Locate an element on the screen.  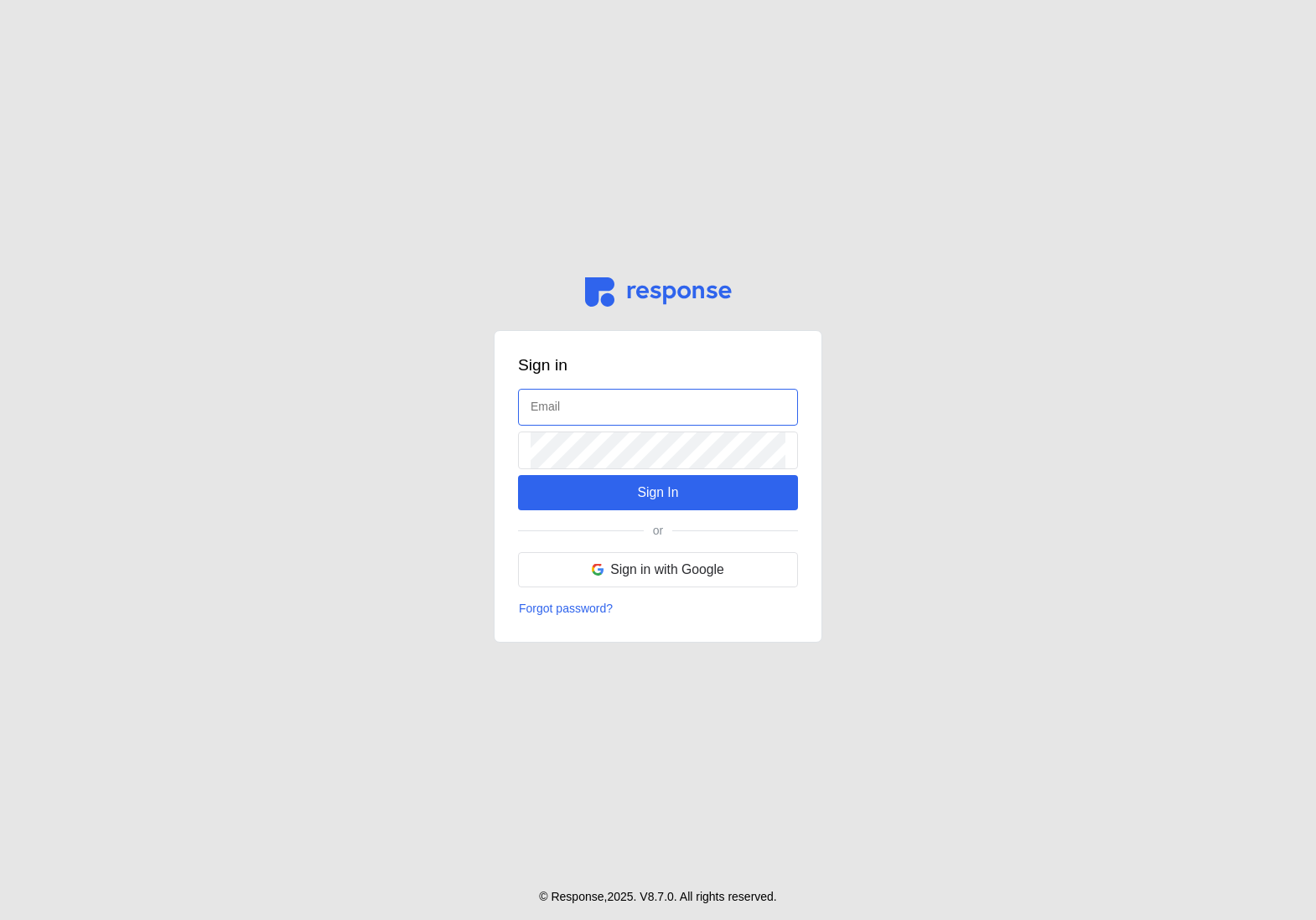
h3: Sign in is located at coordinates (658, 366).